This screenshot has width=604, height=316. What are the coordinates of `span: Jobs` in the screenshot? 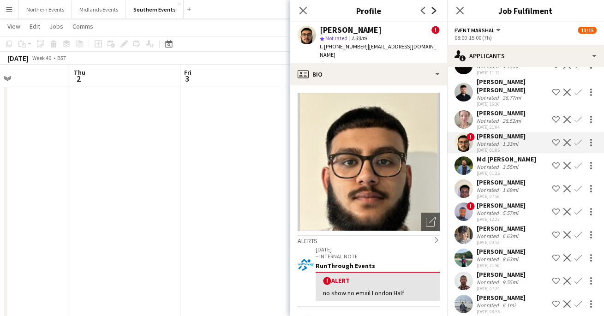 It's located at (56, 26).